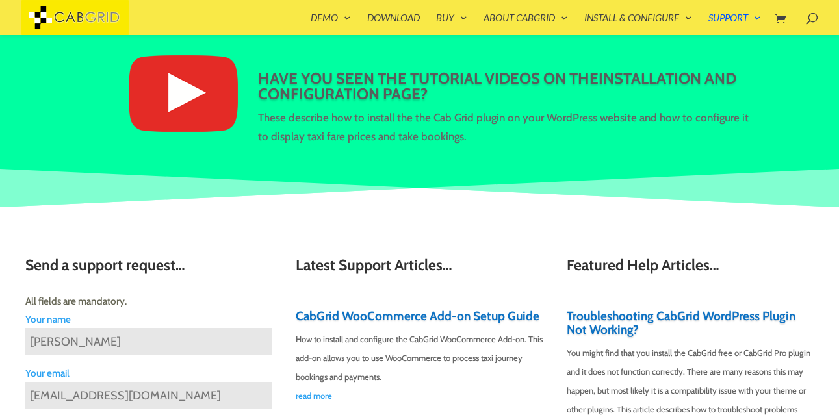 This screenshot has height=415, width=839. I want to click on a: Demo, so click(331, 24).